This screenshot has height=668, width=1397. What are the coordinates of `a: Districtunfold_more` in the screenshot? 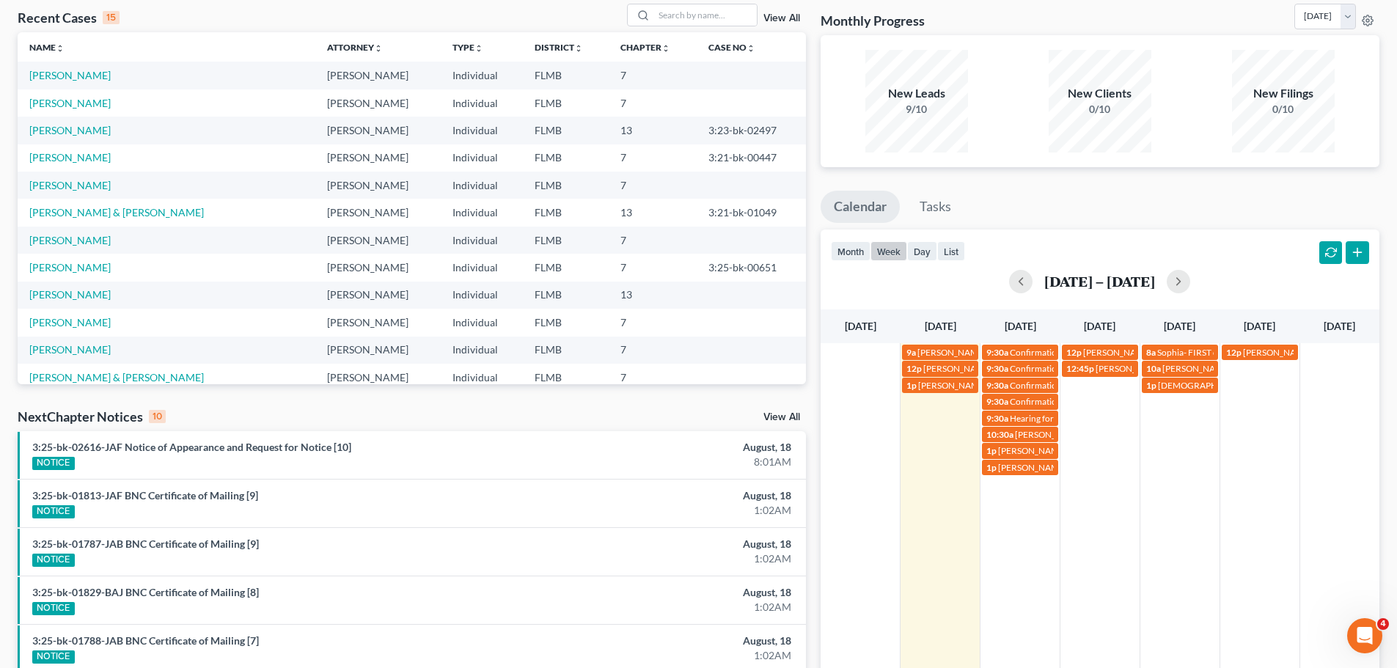 It's located at (559, 47).